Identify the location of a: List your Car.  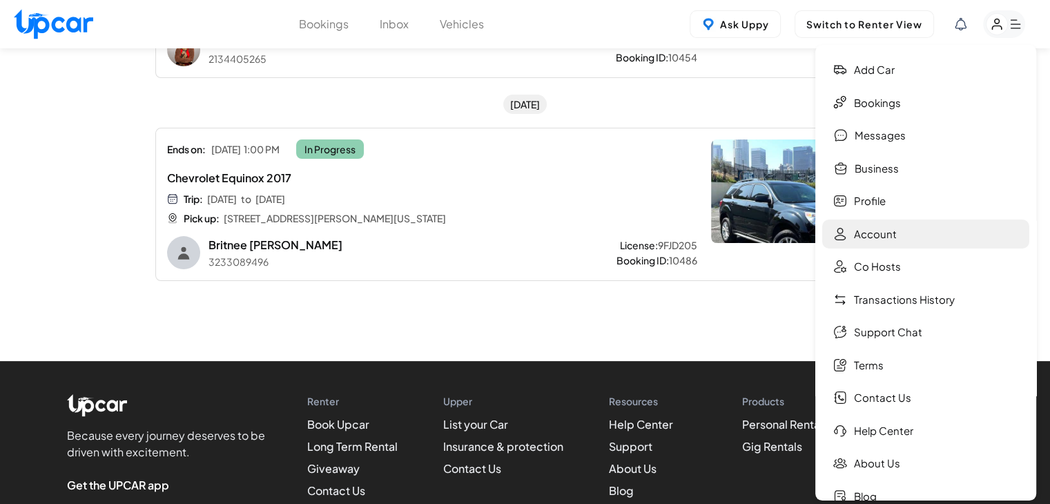
(476, 424).